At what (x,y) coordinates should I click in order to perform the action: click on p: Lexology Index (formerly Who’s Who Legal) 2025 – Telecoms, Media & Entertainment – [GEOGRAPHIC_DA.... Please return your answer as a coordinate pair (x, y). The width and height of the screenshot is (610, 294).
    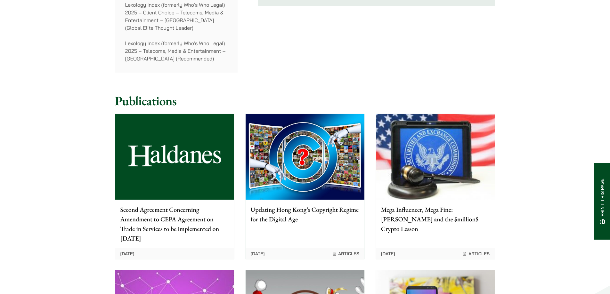
    Looking at the image, I should click on (177, 51).